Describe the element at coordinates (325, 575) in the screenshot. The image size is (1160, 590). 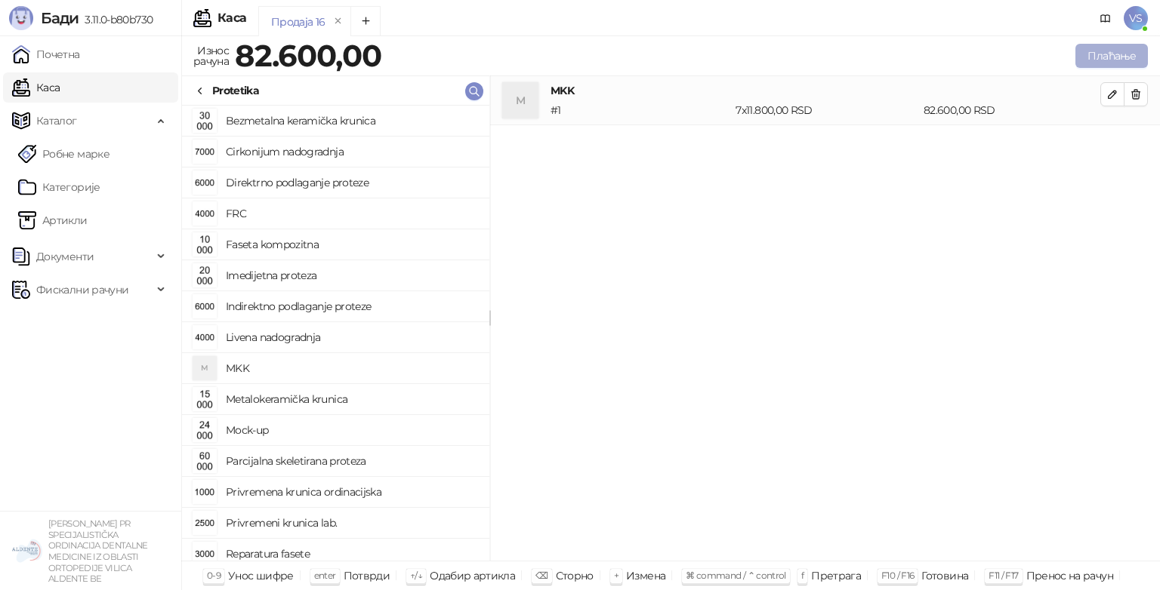
I see `span: enter` at that location.